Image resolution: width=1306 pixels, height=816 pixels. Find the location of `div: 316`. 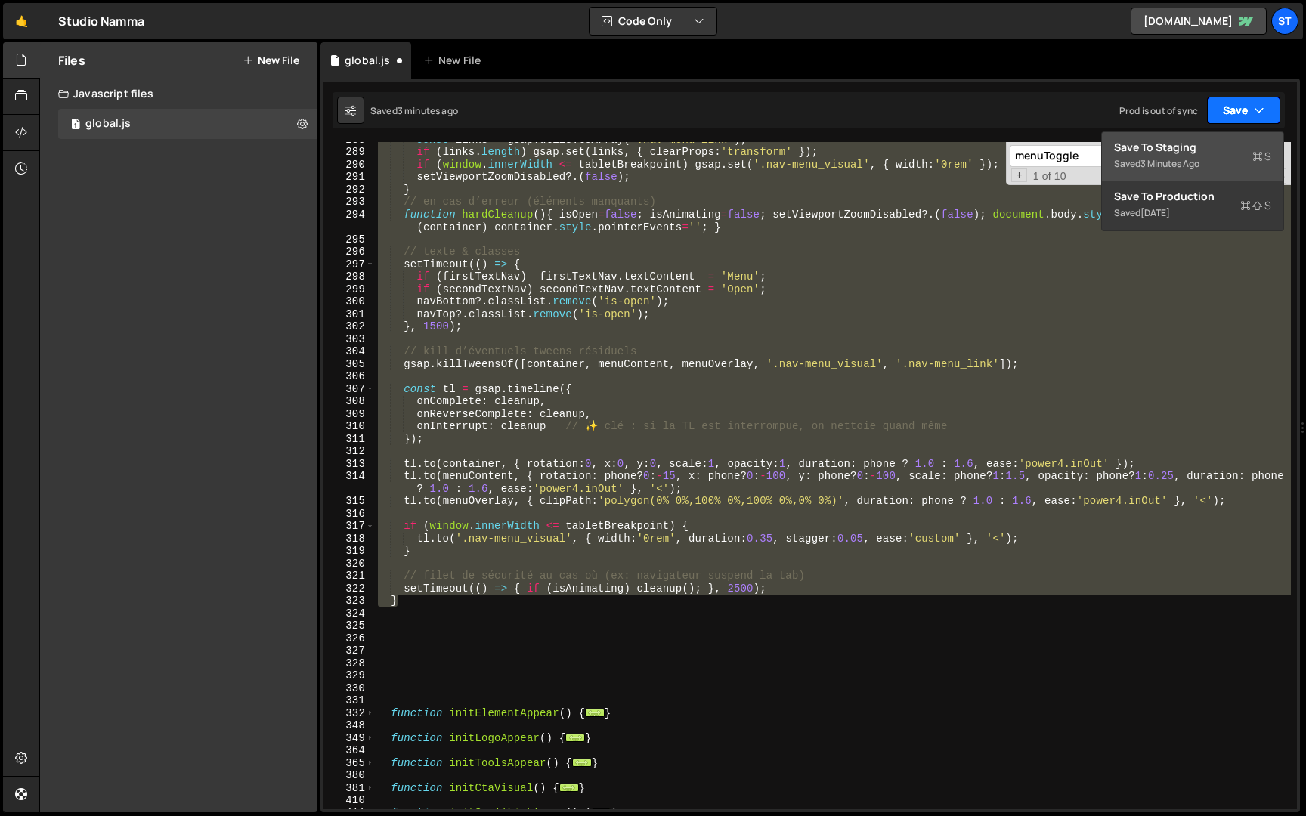

div: 316 is located at coordinates (349, 514).